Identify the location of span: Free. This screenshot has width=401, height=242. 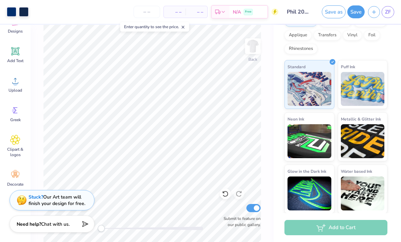
(248, 12).